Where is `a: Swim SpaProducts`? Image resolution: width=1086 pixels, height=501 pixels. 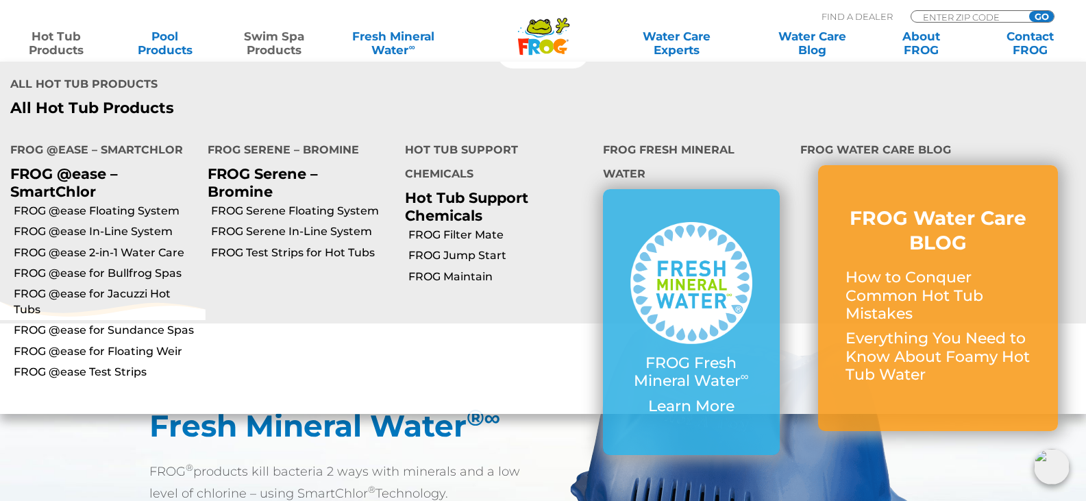
a: Swim SpaProducts is located at coordinates (274, 43).